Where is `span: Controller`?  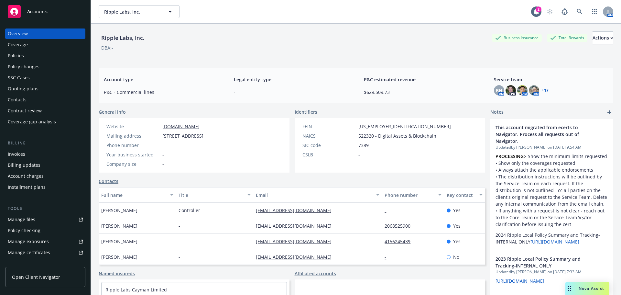 span: Controller is located at coordinates (189, 210).